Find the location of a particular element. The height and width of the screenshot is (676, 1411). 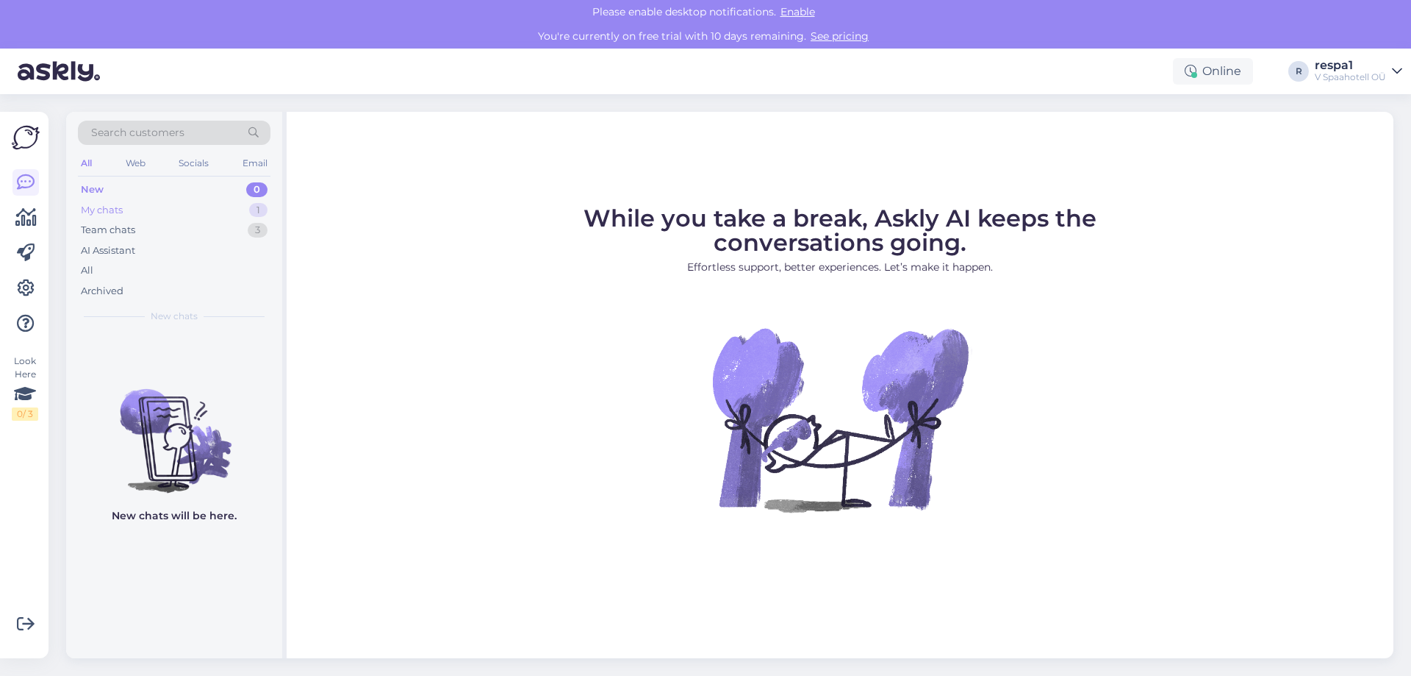

span: New chats is located at coordinates (174, 316).